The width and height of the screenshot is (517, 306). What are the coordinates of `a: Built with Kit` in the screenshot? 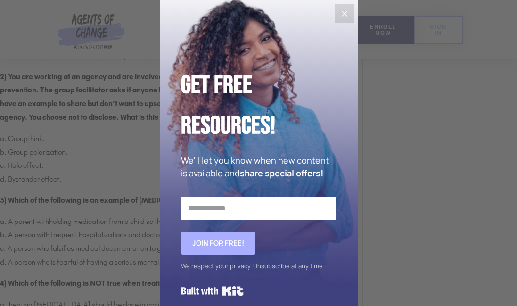 It's located at (212, 291).